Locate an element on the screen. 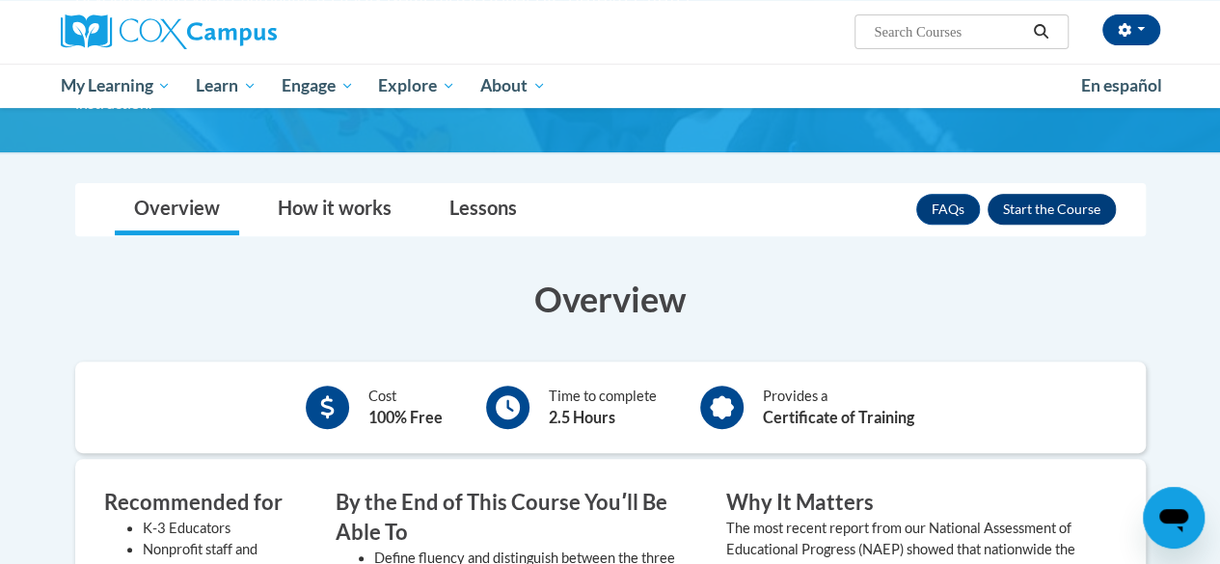 Image resolution: width=1220 pixels, height=564 pixels. div: Cost is located at coordinates (405, 407).